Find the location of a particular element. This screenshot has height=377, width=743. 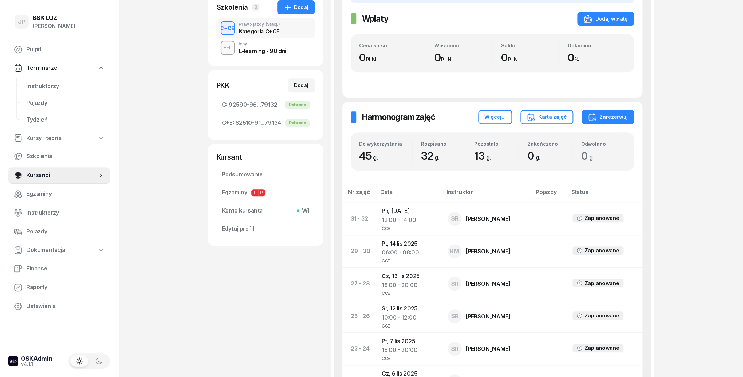

div: E-L is located at coordinates (228, 47).